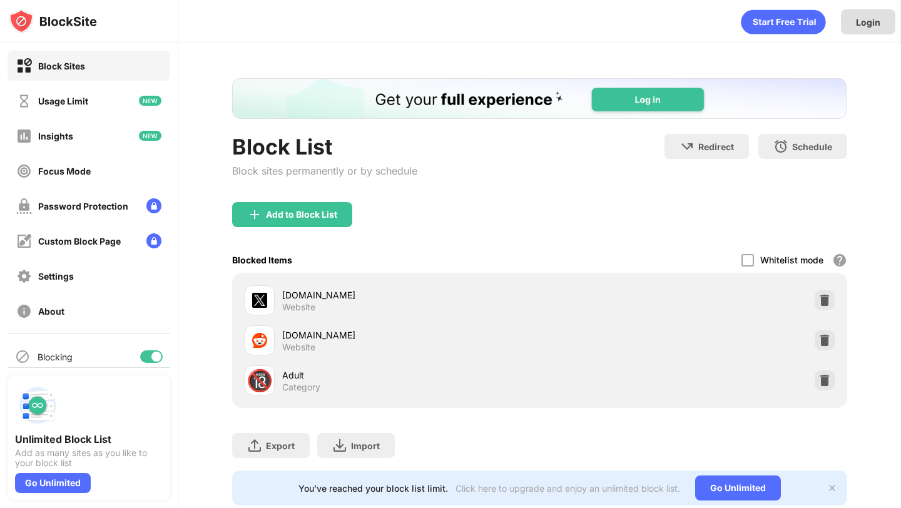 This screenshot has width=901, height=508. I want to click on div: Login, so click(868, 22).